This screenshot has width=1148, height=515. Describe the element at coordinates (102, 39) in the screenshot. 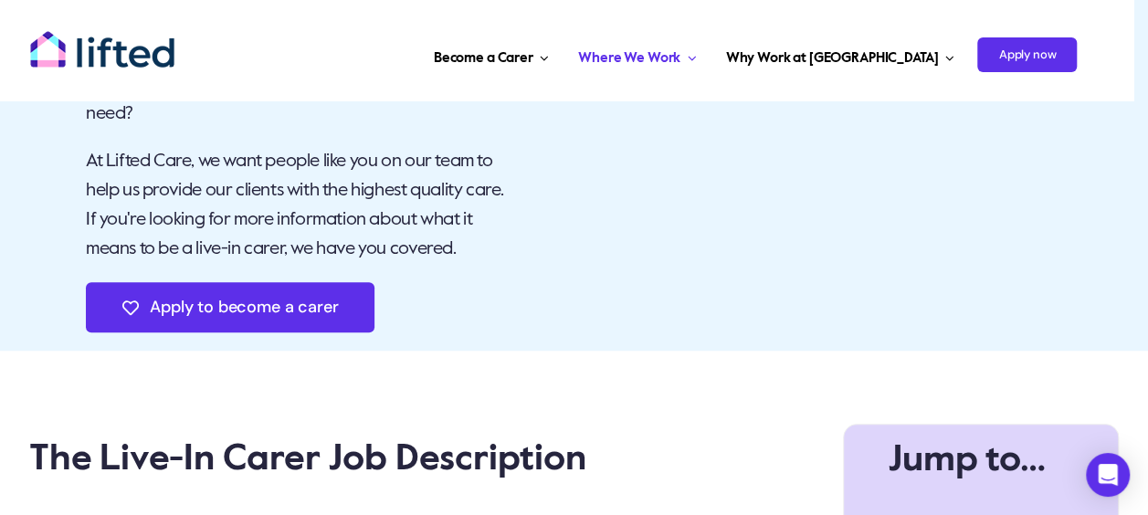

I see `a: lifted-logo` at that location.